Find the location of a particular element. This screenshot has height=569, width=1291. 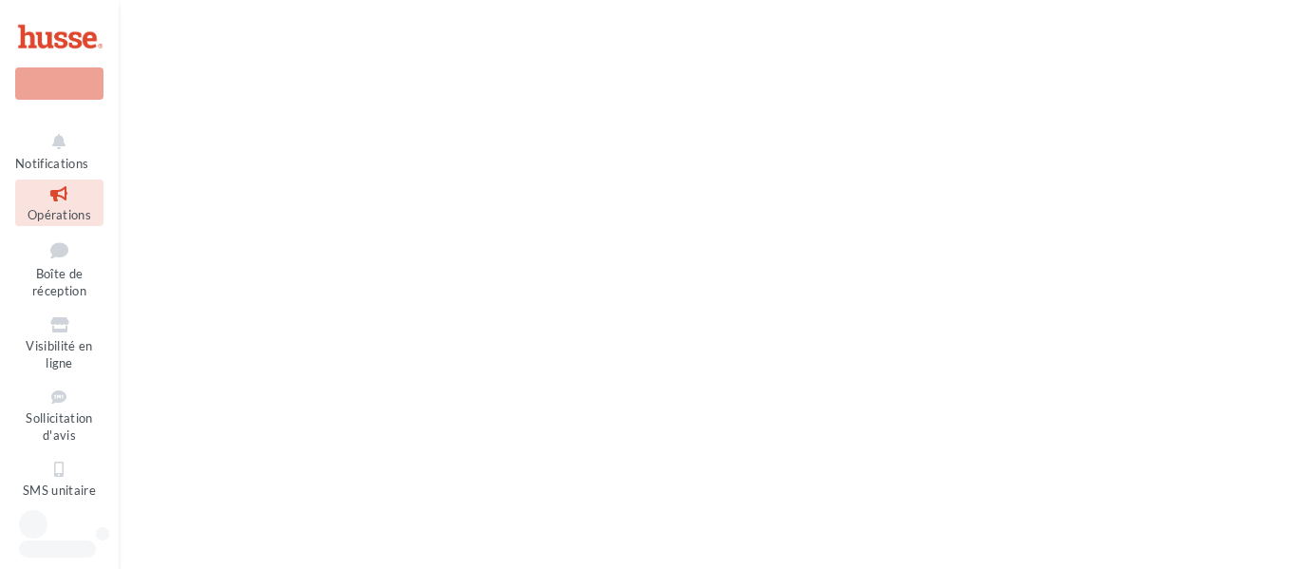

span: Boîte de réception is located at coordinates (59, 282).